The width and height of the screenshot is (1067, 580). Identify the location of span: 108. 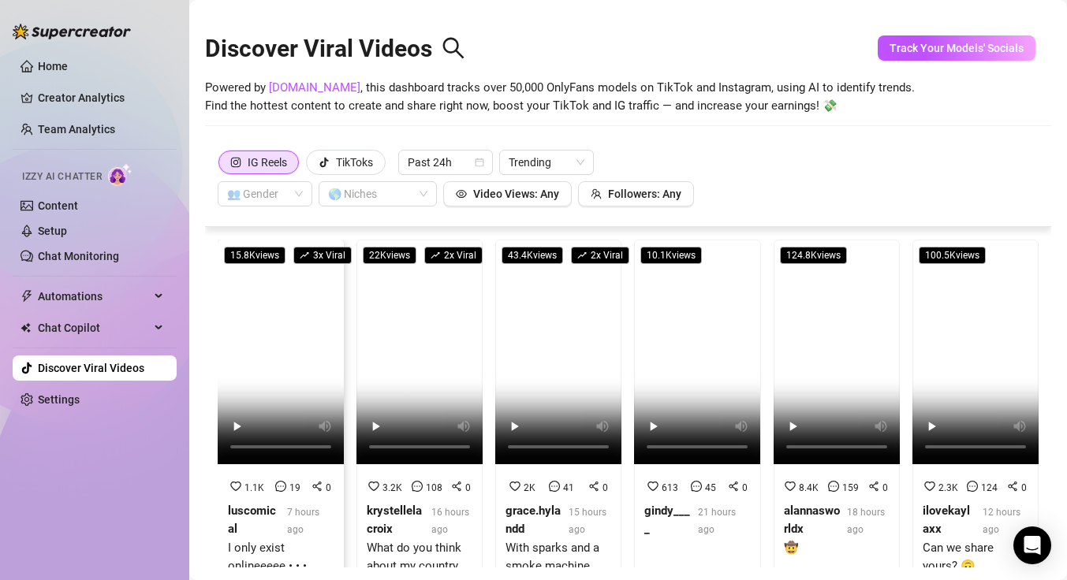
(434, 488).